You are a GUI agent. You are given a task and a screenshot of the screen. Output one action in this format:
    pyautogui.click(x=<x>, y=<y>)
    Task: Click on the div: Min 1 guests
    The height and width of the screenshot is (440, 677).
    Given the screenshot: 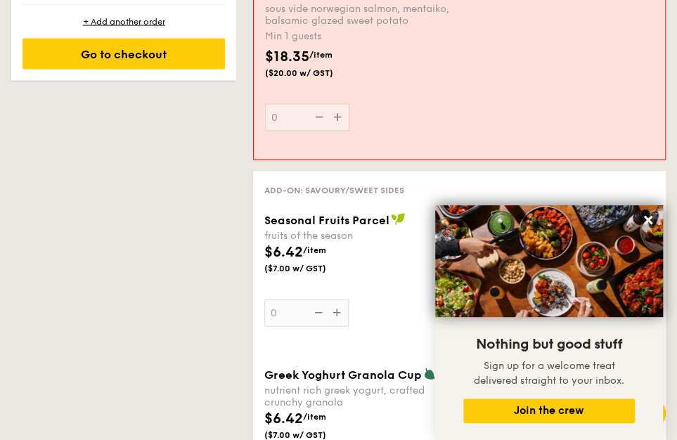 What is the action you would take?
    pyautogui.click(x=359, y=37)
    